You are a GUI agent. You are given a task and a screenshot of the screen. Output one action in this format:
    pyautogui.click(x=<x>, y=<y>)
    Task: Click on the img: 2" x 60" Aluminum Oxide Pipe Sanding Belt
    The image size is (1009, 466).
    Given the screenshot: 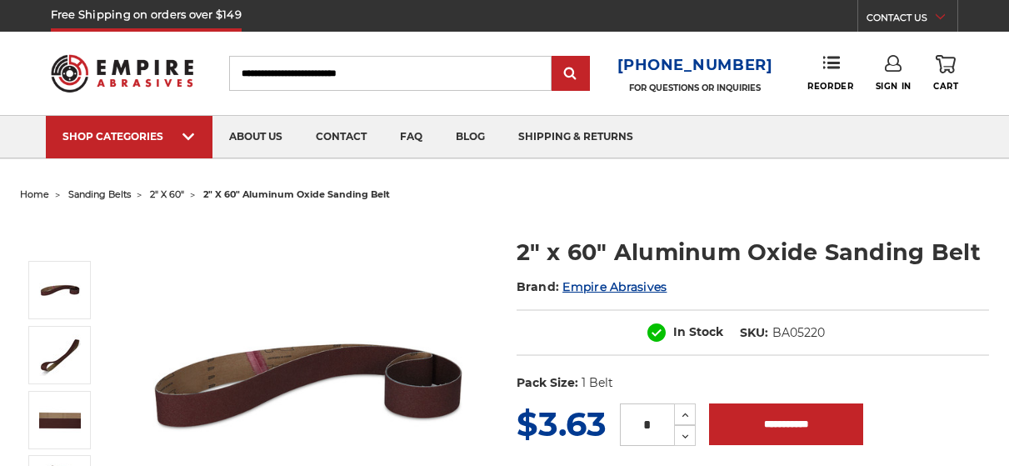 What is the action you would take?
    pyautogui.click(x=60, y=290)
    